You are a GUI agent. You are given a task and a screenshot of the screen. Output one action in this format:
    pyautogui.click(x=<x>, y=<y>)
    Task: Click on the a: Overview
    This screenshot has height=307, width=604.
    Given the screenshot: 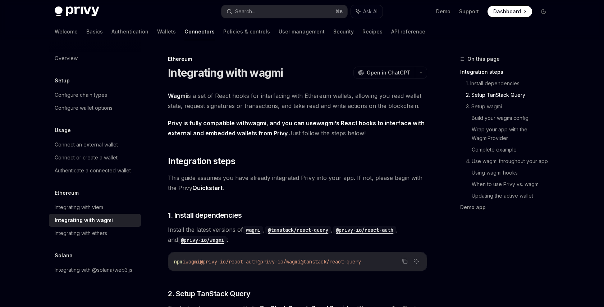 What is the action you would take?
    pyautogui.click(x=95, y=58)
    